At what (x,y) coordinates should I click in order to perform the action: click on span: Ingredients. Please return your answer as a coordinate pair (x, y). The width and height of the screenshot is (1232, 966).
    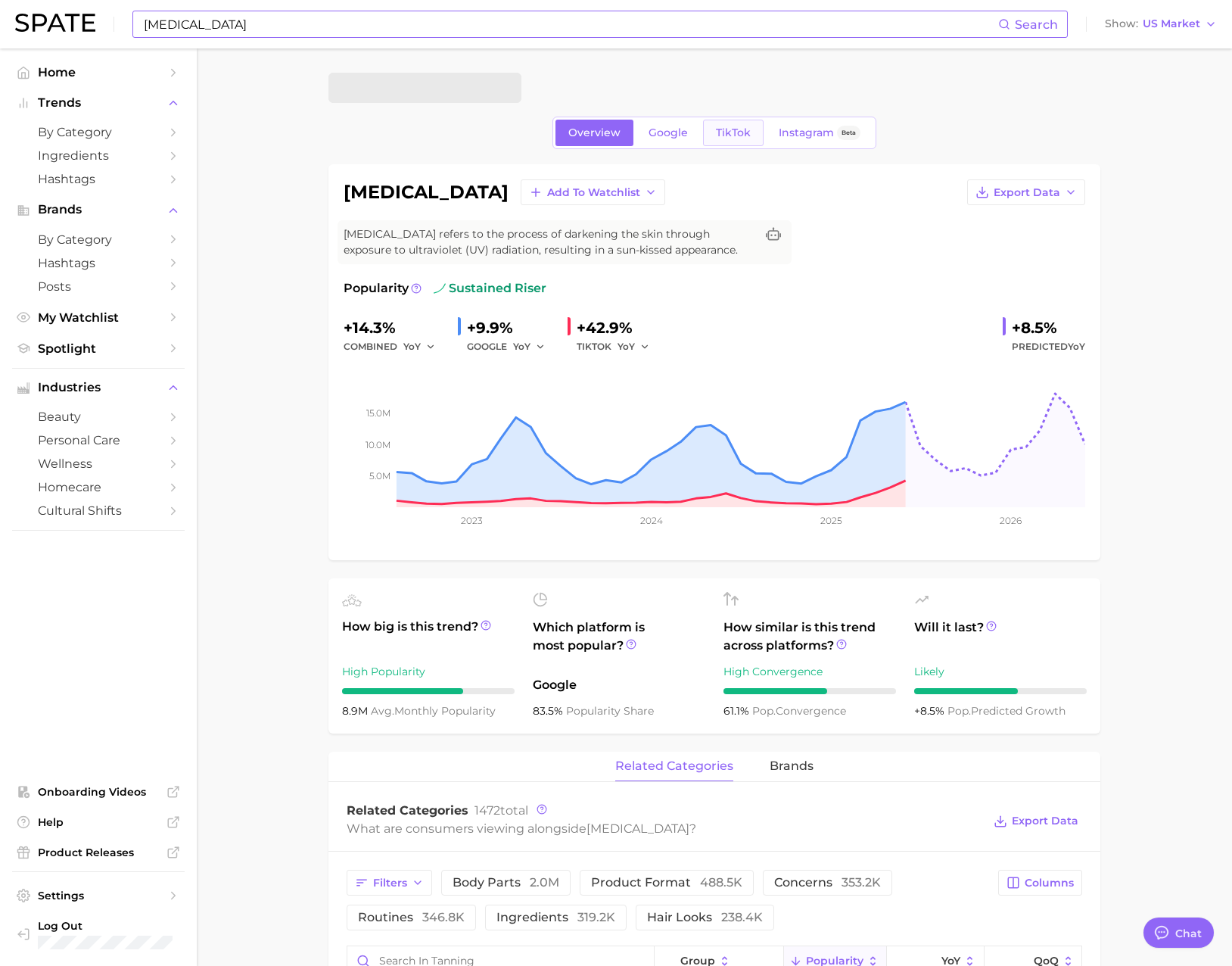
    Looking at the image, I should click on (98, 155).